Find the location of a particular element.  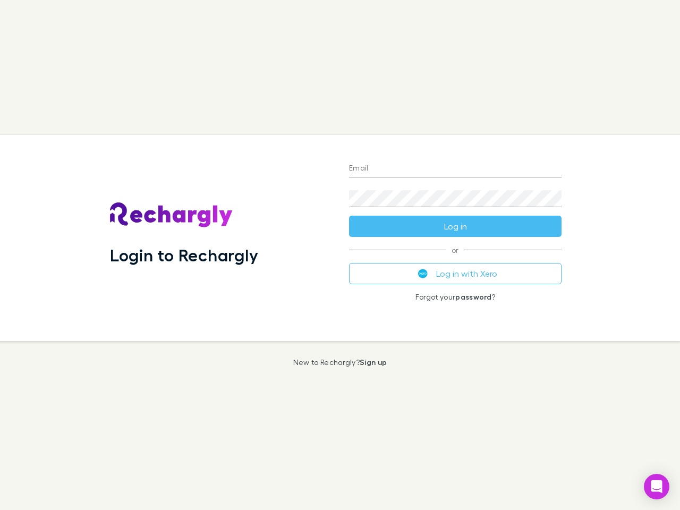

button: Log in with Xero is located at coordinates (455, 273).